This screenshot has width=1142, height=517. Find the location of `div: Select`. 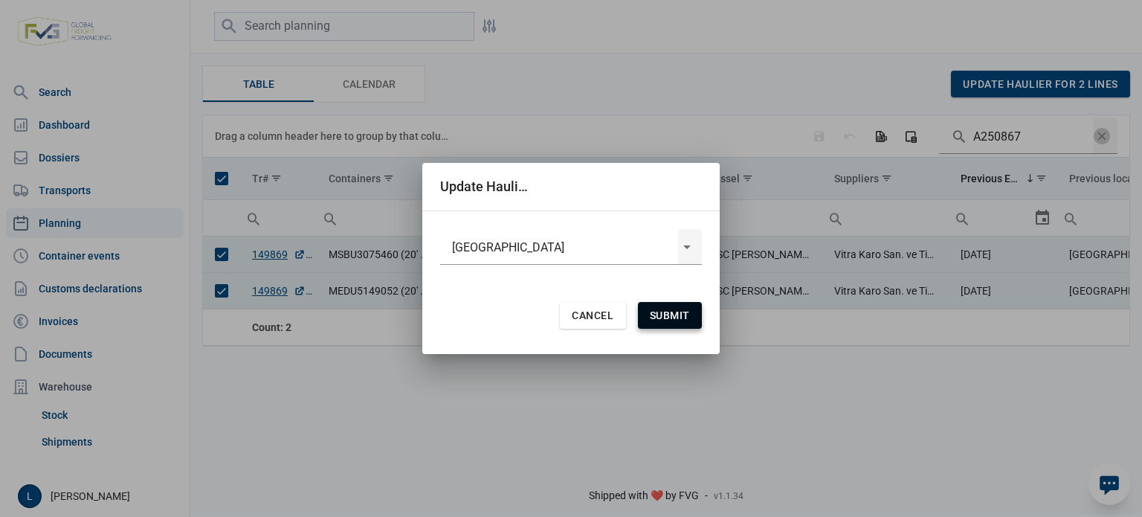

div: Select is located at coordinates (687, 247).